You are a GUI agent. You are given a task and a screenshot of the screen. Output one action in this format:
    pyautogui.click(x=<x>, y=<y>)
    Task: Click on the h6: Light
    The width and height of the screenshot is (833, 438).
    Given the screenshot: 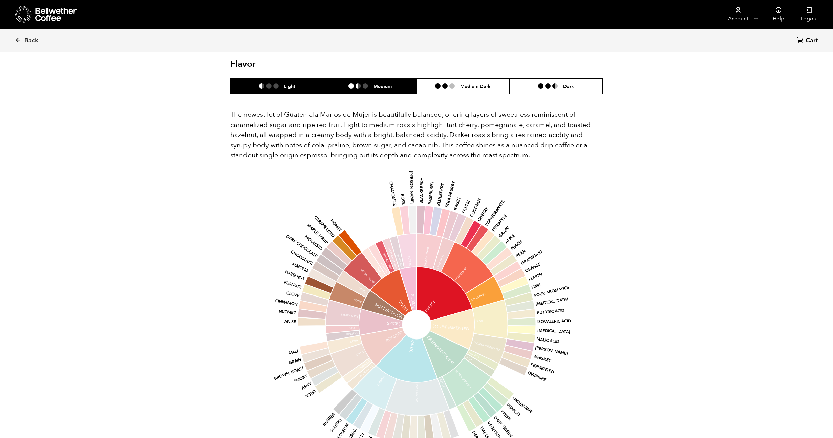 What is the action you would take?
    pyautogui.click(x=289, y=86)
    